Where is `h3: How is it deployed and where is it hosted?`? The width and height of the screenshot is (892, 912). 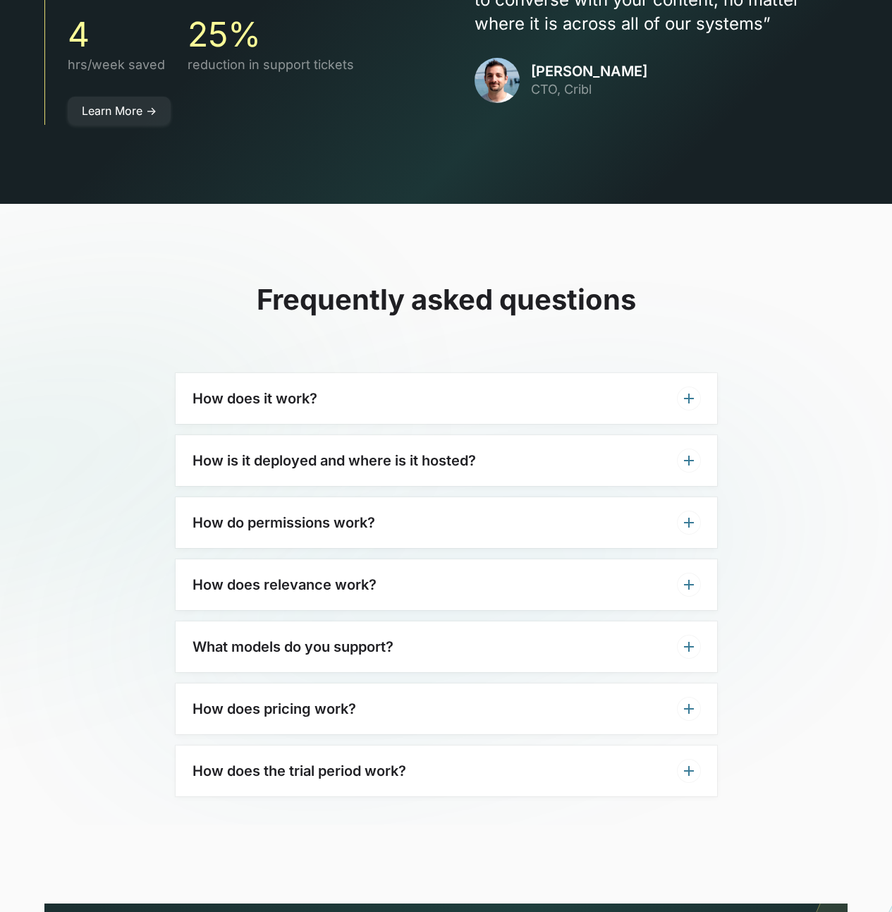
h3: How is it deployed and where is it hosted? is located at coordinates (334, 461).